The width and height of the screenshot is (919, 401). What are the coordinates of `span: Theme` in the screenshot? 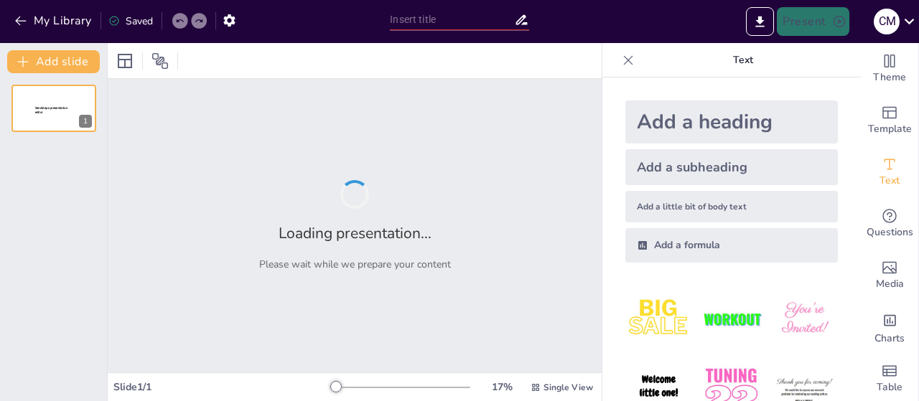 It's located at (889, 78).